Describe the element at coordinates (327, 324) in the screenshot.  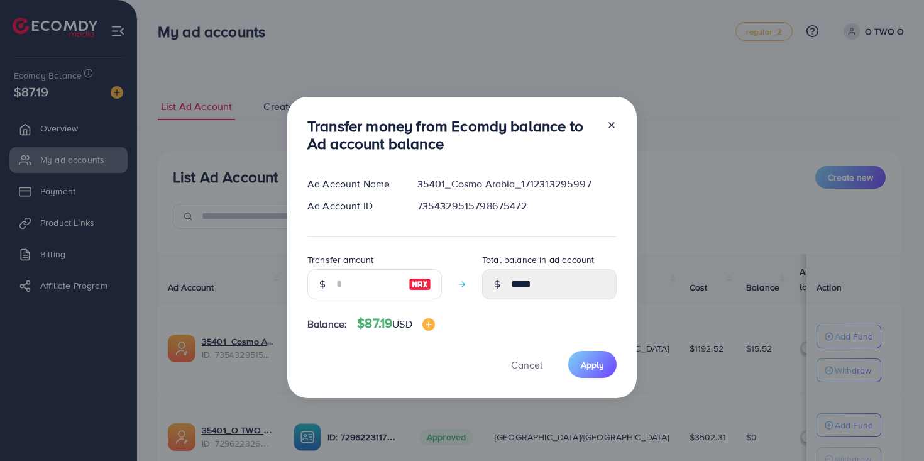
I see `span: Balance:` at that location.